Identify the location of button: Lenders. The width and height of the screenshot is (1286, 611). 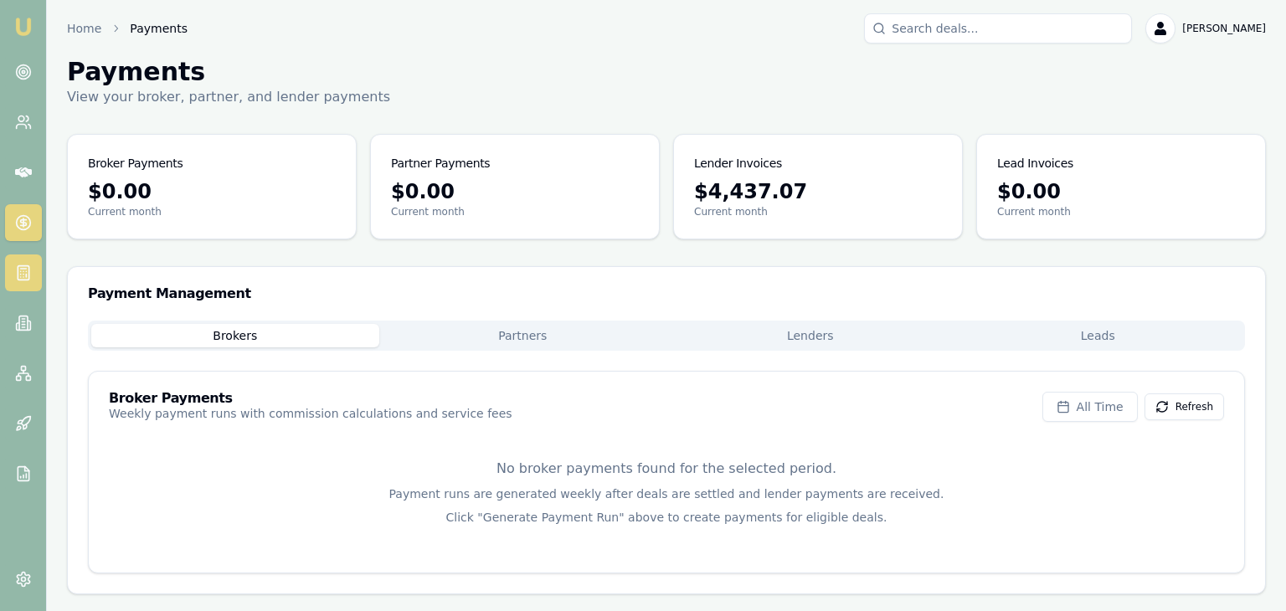
(811, 336).